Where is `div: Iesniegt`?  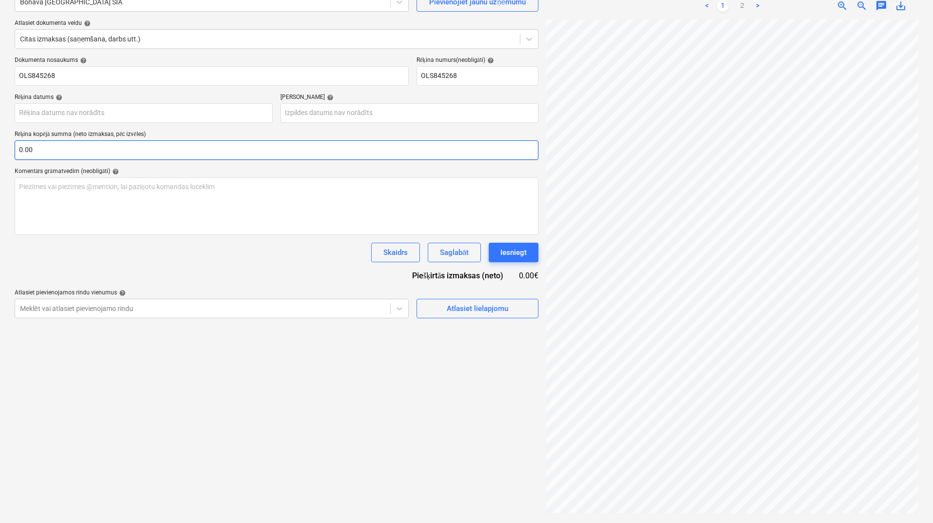 div: Iesniegt is located at coordinates (514, 253).